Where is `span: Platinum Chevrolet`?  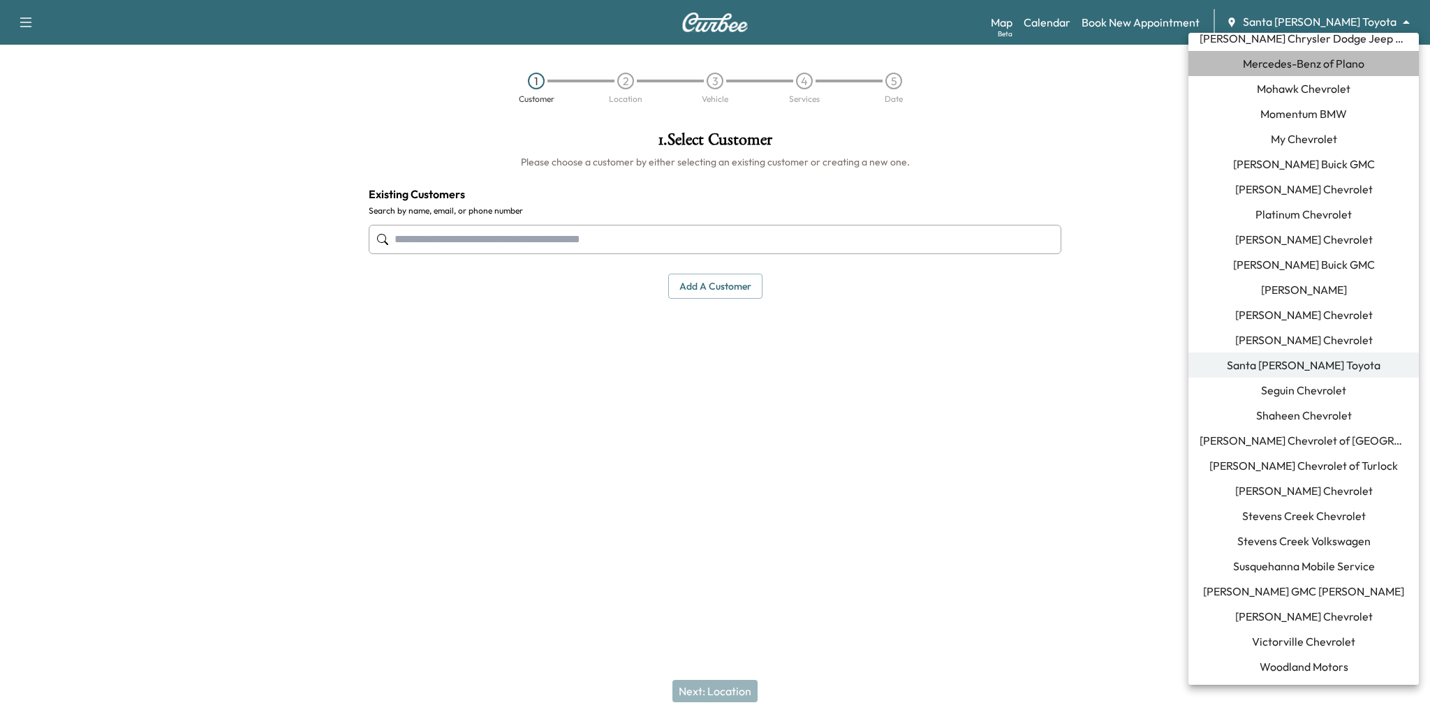
span: Platinum Chevrolet is located at coordinates (1304, 214).